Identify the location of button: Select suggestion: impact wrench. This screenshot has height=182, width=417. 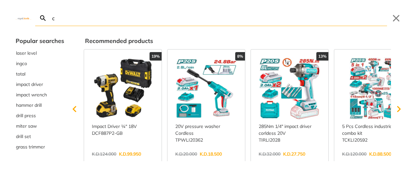
(40, 95).